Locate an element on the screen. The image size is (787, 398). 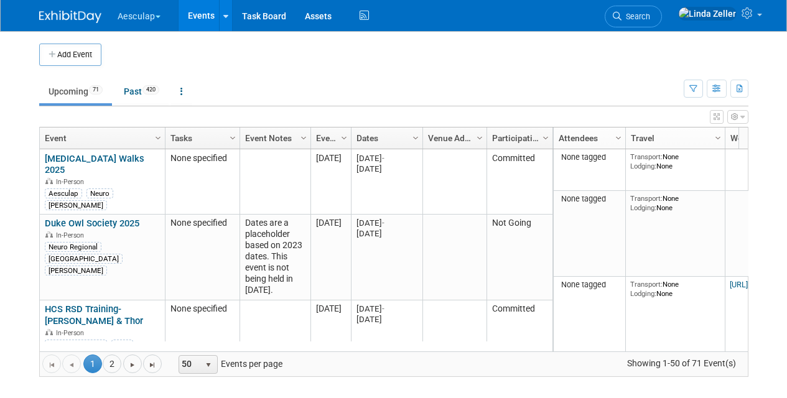
span: 1 is located at coordinates (93, 364).